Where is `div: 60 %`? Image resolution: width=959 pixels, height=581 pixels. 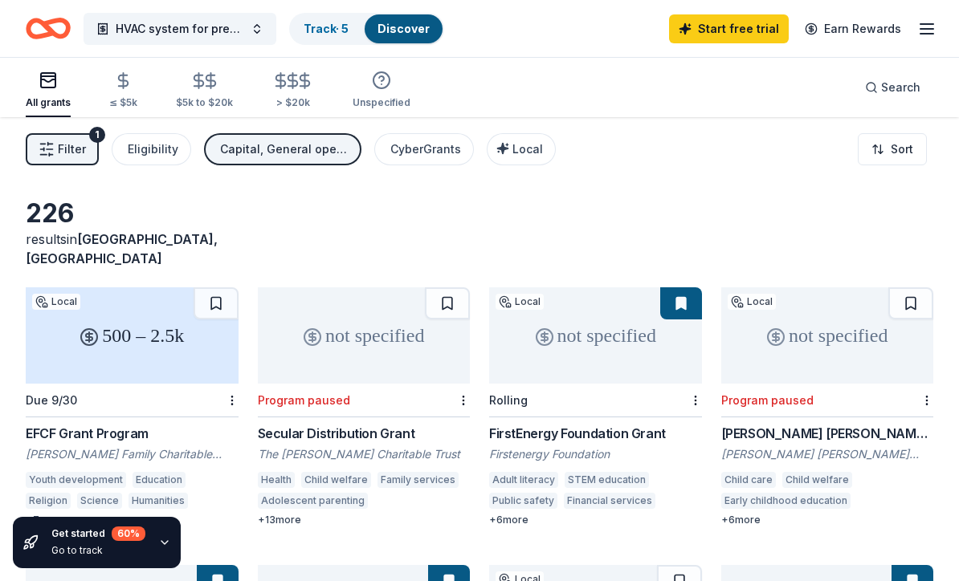
div: 60 % is located at coordinates (128, 534).